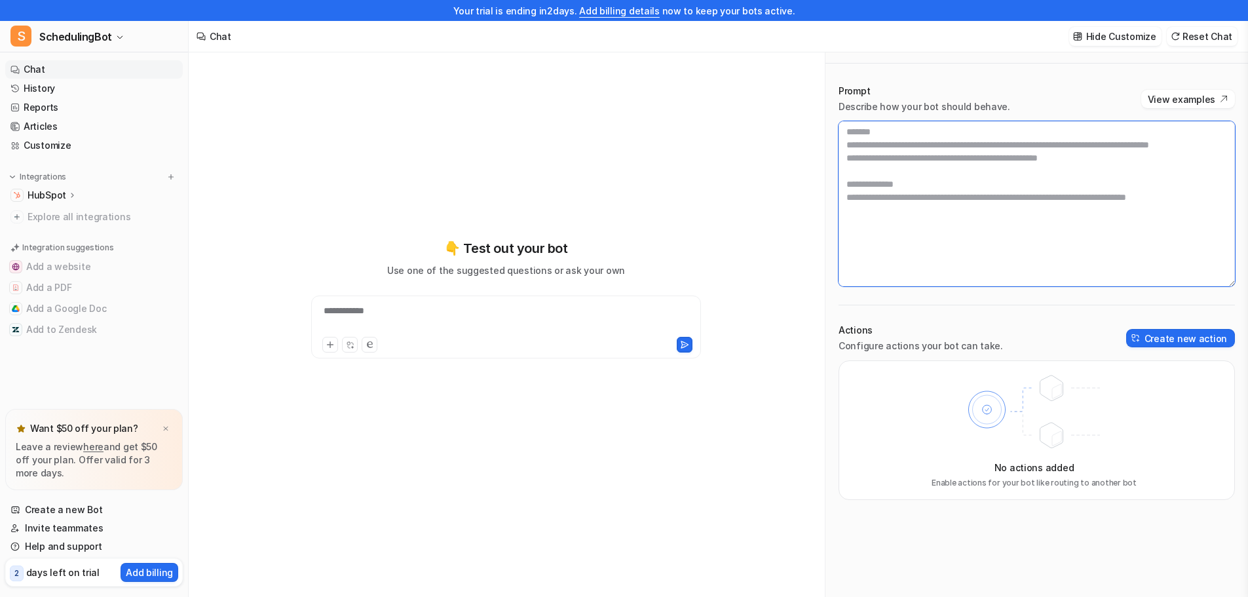  Describe the element at coordinates (50, 379) in the screenshot. I see `div: eesel • 3h ago` at that location.